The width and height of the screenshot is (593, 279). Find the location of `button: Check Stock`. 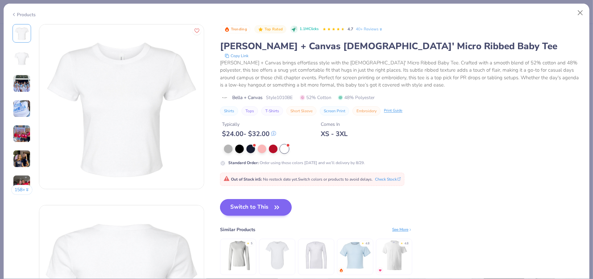

button: Check Stock is located at coordinates (388, 179).